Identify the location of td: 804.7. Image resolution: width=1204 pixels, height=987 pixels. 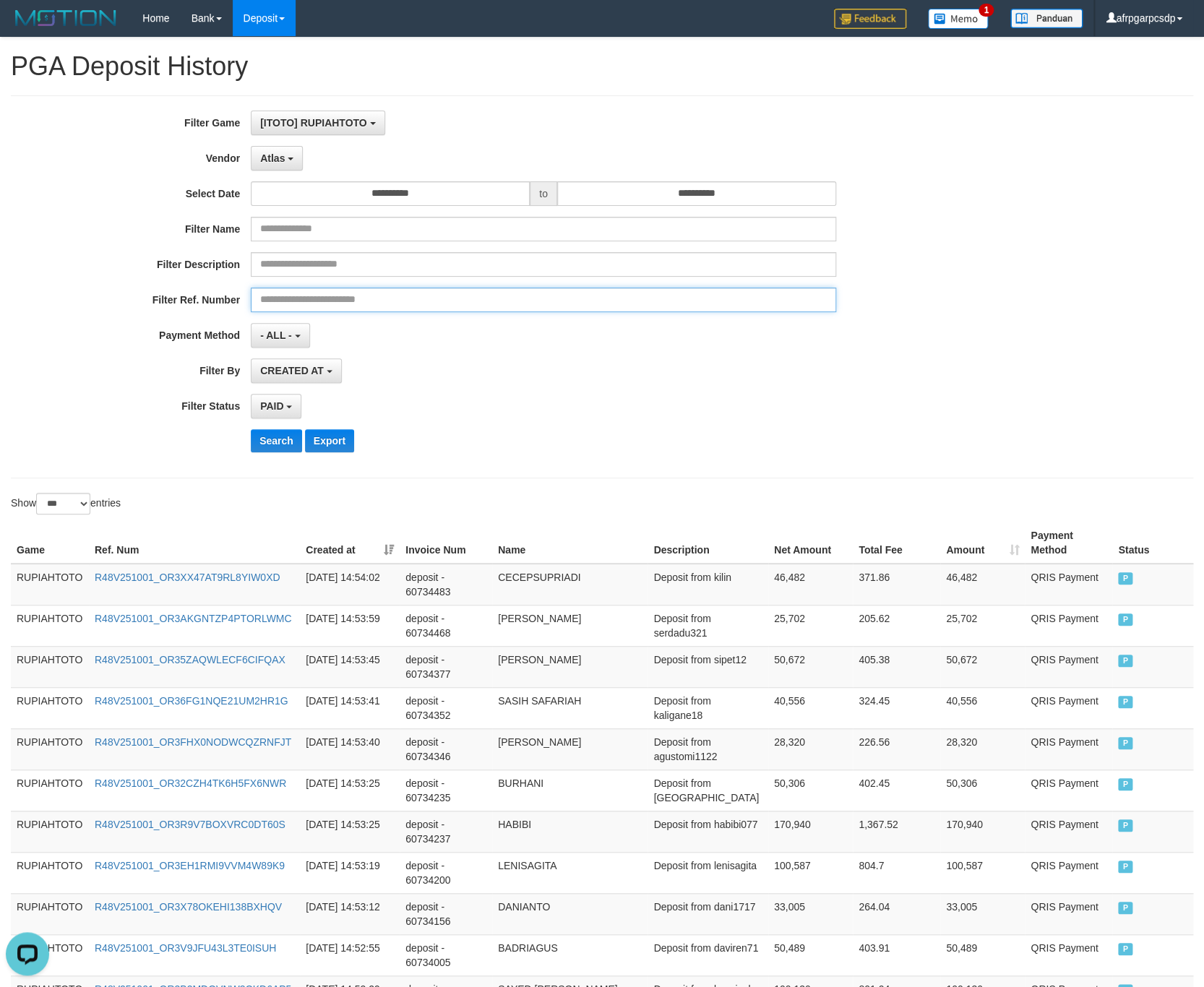
(896, 872).